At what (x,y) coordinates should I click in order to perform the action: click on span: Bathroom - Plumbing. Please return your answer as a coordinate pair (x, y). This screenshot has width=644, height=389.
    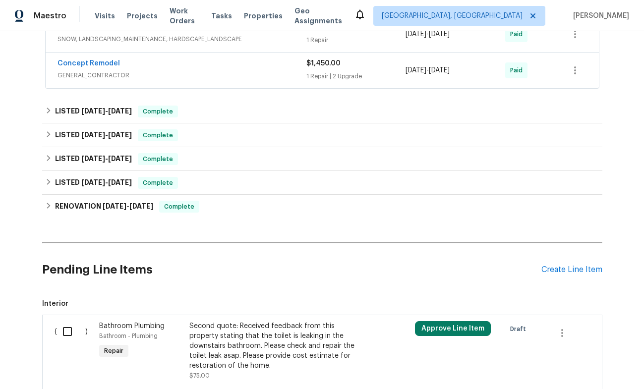
    Looking at the image, I should click on (128, 336).